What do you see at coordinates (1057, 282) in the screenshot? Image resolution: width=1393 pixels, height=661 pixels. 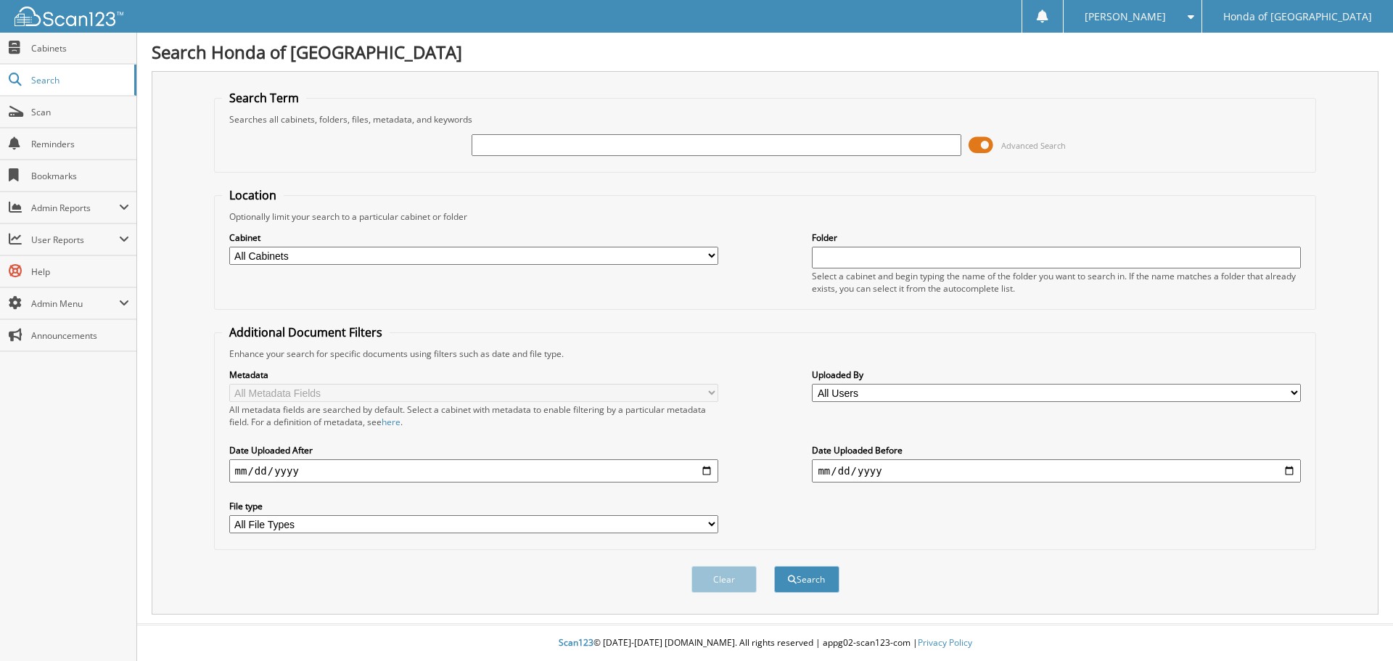 I see `div: Select a cabinet and begin typing the name of the folder you want to search in. If the name match...` at bounding box center [1057, 282].